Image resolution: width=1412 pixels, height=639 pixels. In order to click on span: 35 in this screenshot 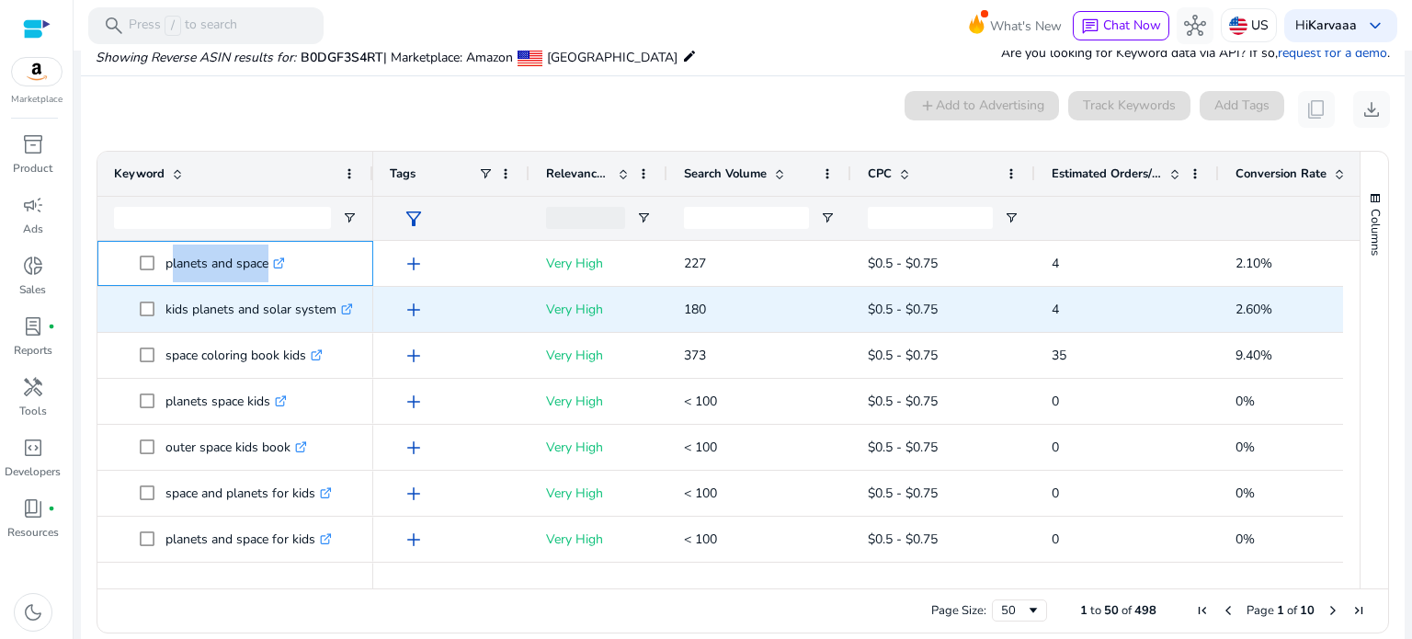, I will do `click(1059, 355)`.